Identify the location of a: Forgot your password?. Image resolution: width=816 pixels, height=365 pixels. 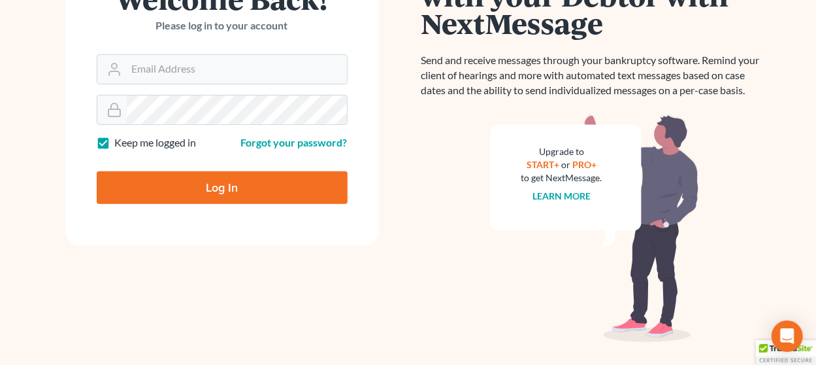
(294, 142).